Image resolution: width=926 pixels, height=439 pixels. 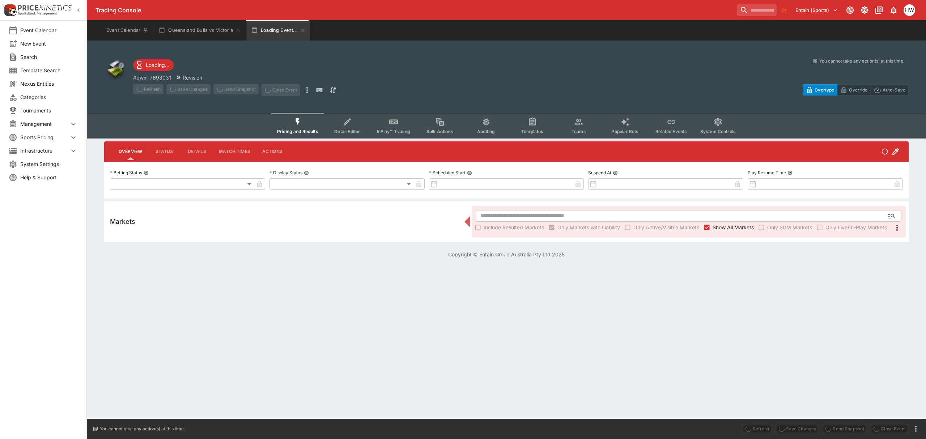 What do you see at coordinates (718, 131) in the screenshot?
I see `span: System Controls` at bounding box center [718, 131].